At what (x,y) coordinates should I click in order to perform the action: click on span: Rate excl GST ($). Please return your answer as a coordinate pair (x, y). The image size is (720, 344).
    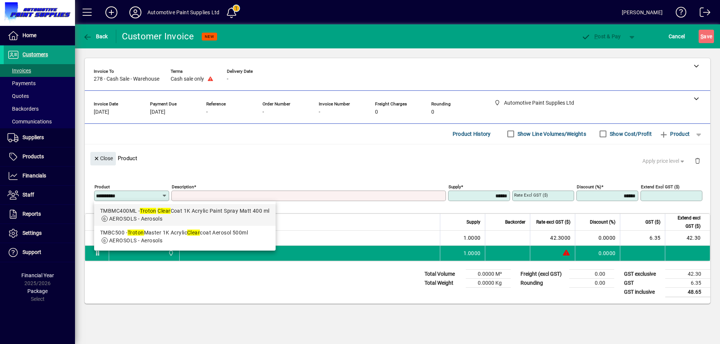
    Looking at the image, I should click on (553, 222).